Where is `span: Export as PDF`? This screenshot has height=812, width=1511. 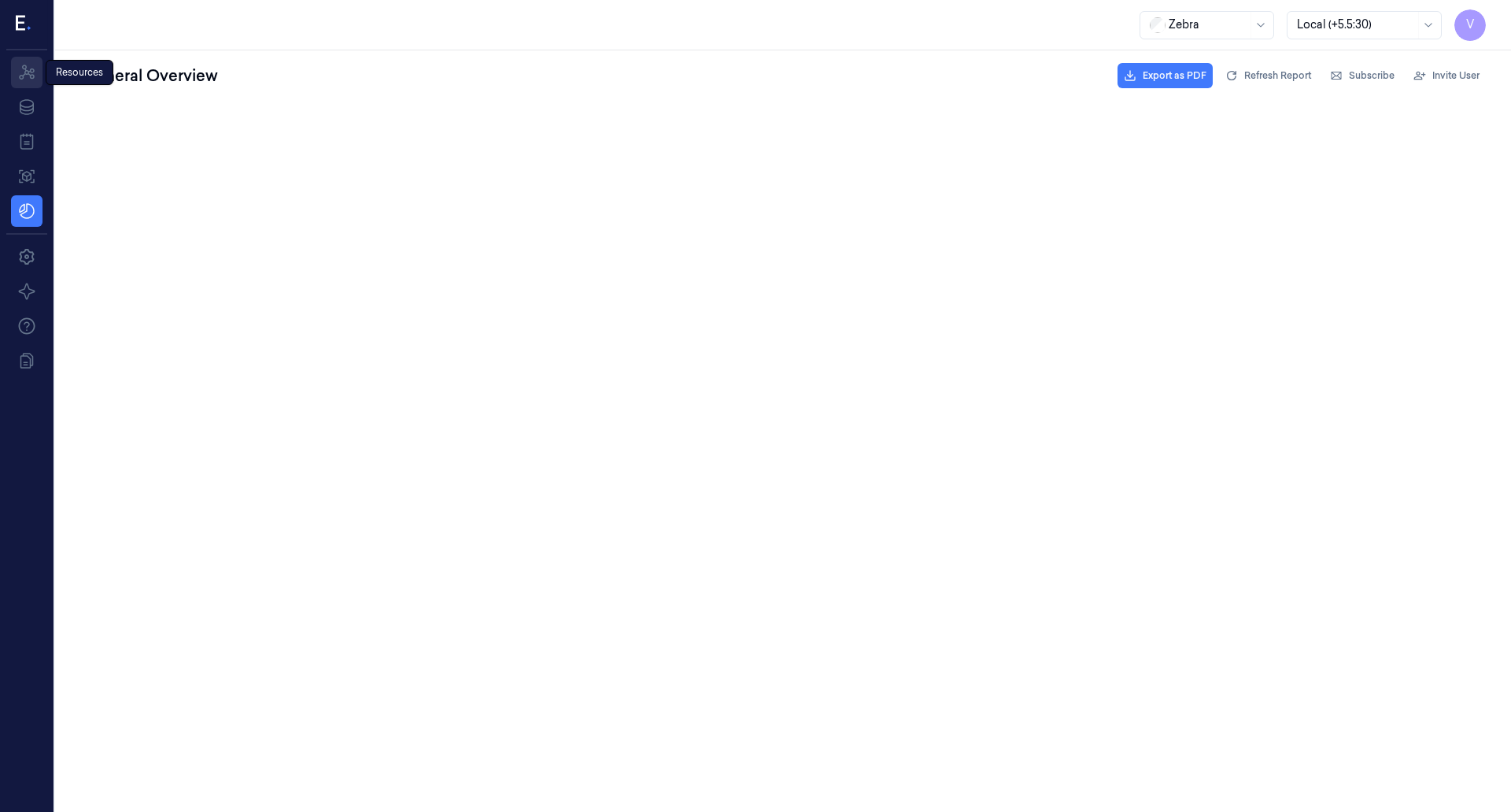 span: Export as PDF is located at coordinates (1174, 76).